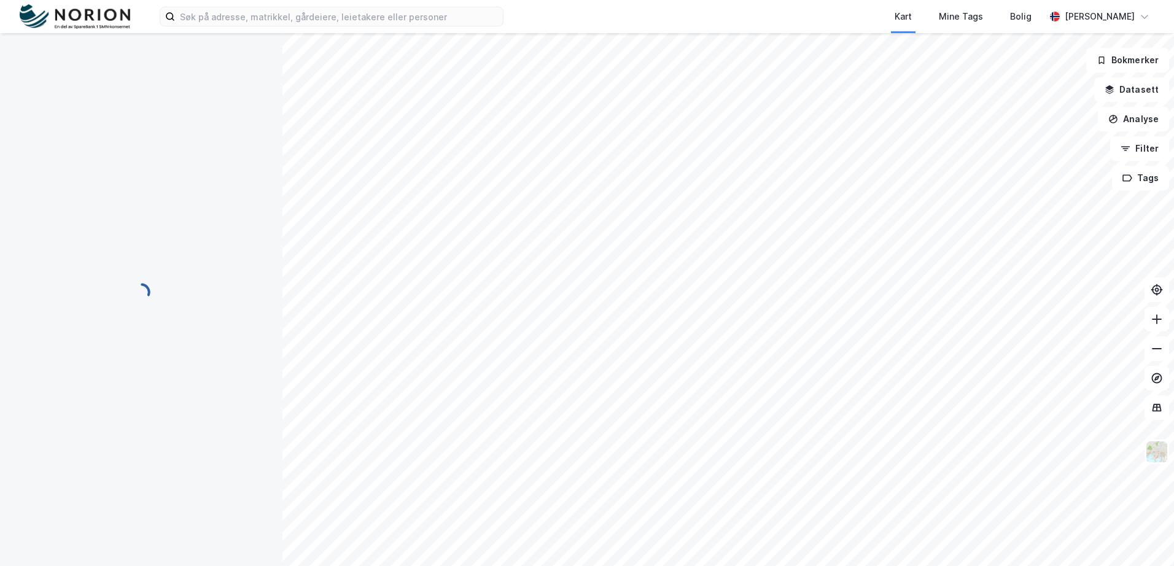 Image resolution: width=1174 pixels, height=566 pixels. Describe the element at coordinates (75, 17) in the screenshot. I see `img: norion-logo.80e7a08dc31c2e691866.png` at that location.